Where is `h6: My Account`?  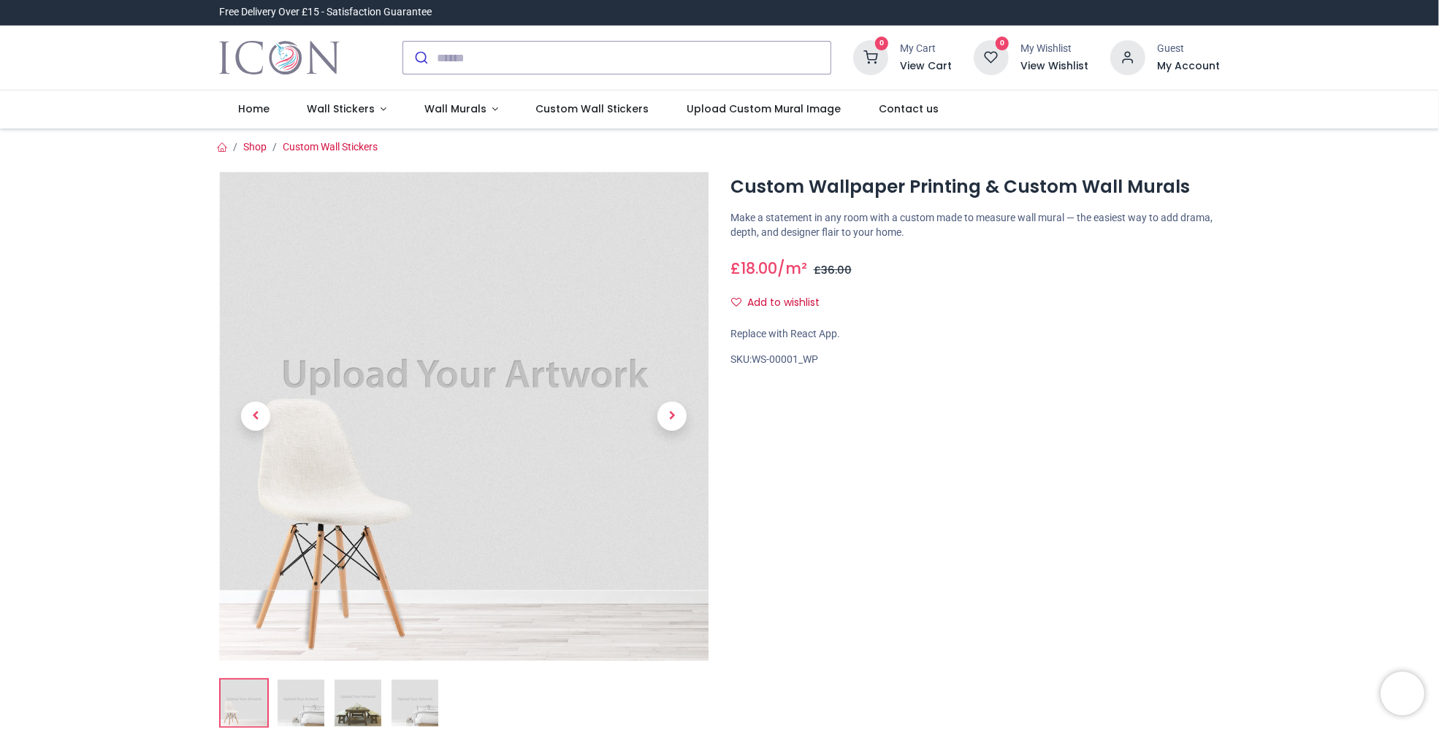 h6: My Account is located at coordinates (1188, 66).